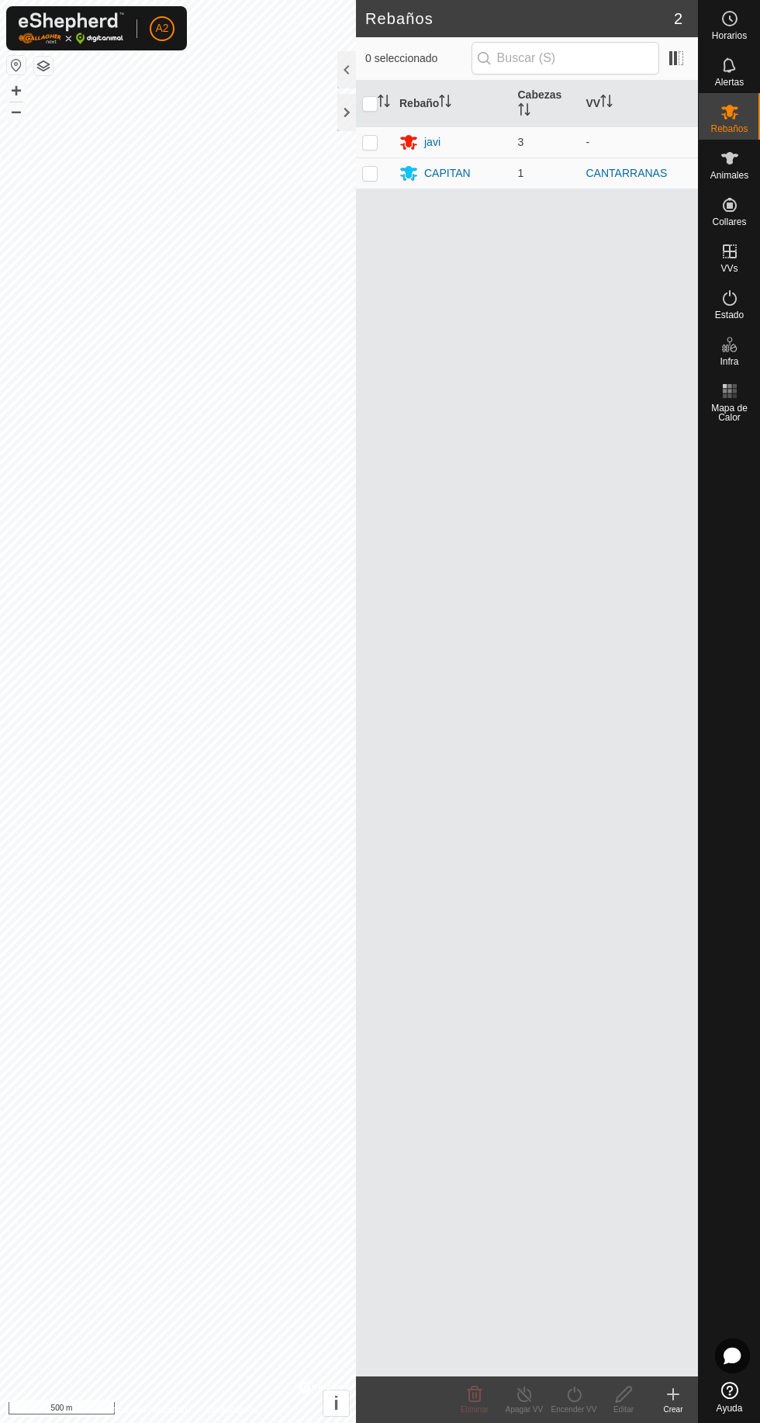 The image size is (760, 1423). Describe the element at coordinates (624, 1409) in the screenshot. I see `div: Editar` at that location.